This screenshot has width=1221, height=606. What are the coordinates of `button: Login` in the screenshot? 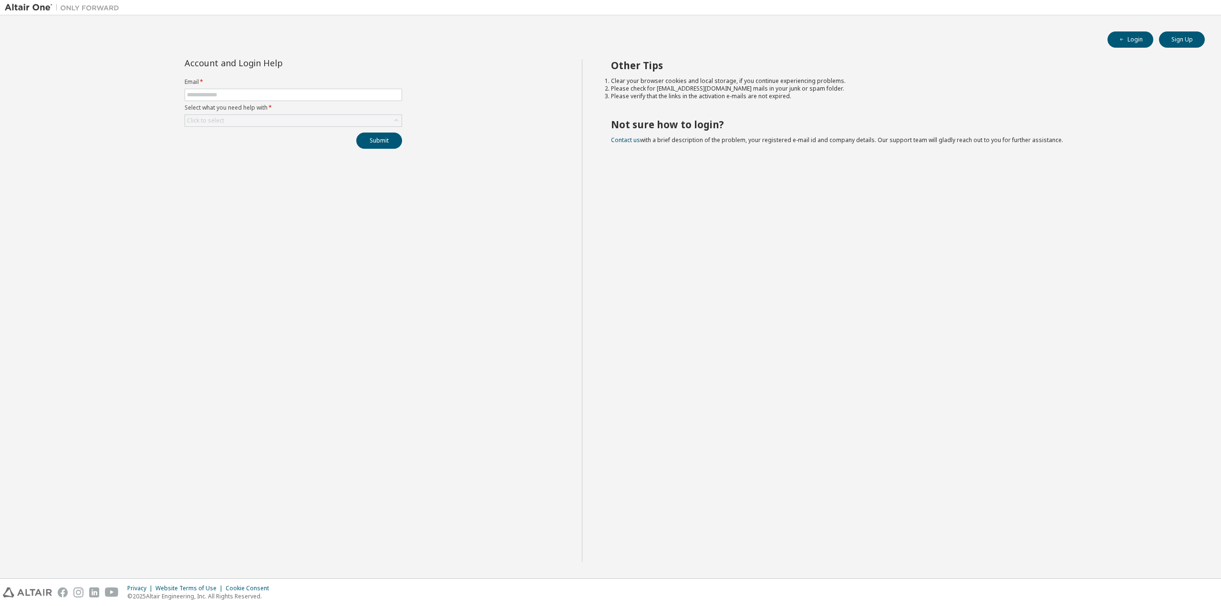 It's located at (1131, 40).